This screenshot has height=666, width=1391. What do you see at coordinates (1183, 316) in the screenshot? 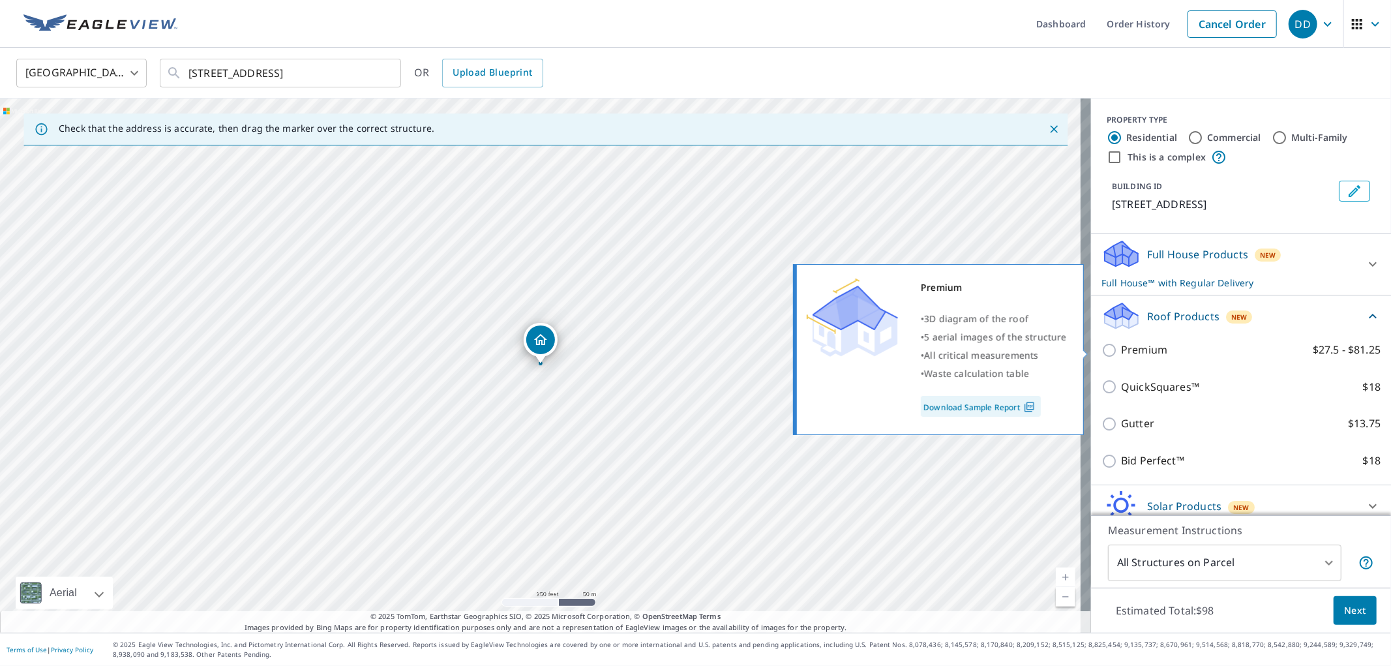
I see `p: Roof Products` at bounding box center [1183, 316].